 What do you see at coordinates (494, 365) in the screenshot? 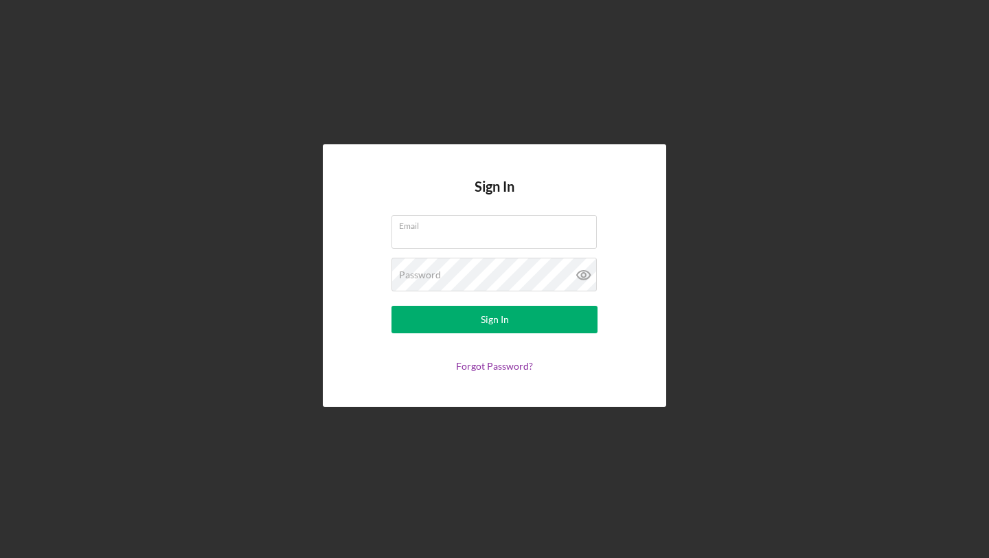
I see `a: Forgot Password?` at bounding box center [494, 365].